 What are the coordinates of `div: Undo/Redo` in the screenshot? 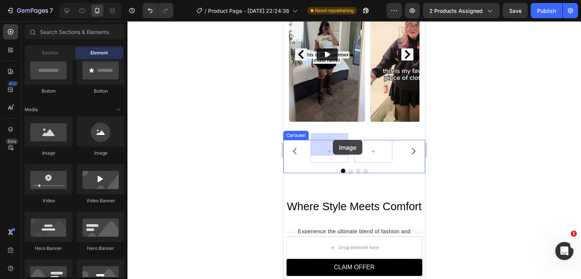 It's located at (158, 11).